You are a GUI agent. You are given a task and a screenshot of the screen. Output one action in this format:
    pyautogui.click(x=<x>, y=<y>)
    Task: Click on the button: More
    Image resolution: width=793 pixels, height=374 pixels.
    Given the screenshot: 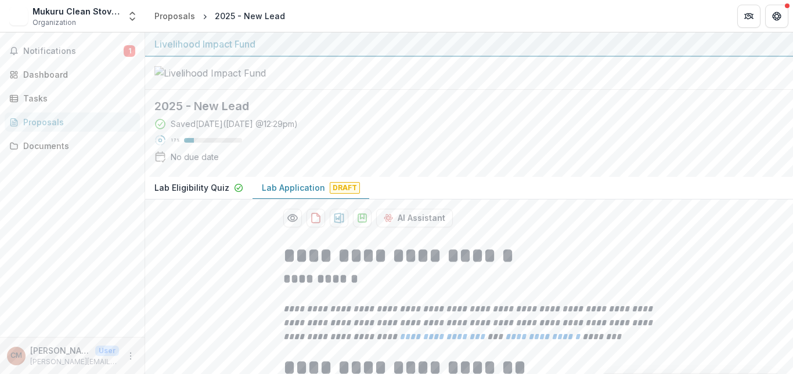 What is the action you would take?
    pyautogui.click(x=131, y=356)
    